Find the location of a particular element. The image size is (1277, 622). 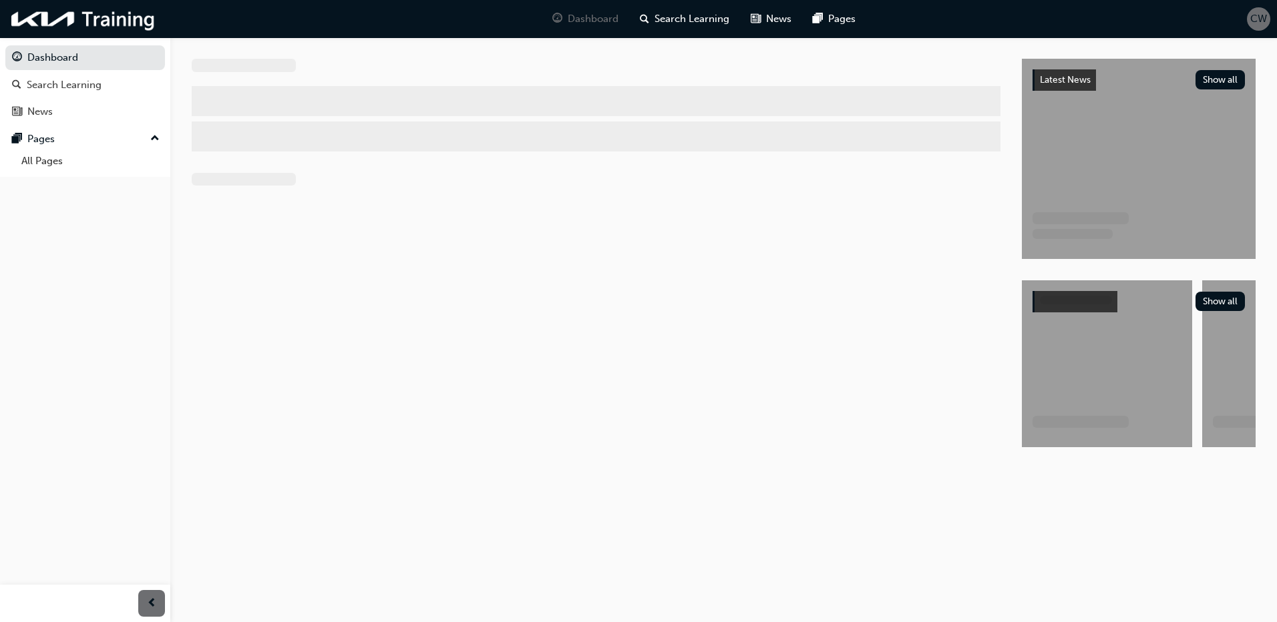

a: guage-iconDashboard is located at coordinates (585, 19).